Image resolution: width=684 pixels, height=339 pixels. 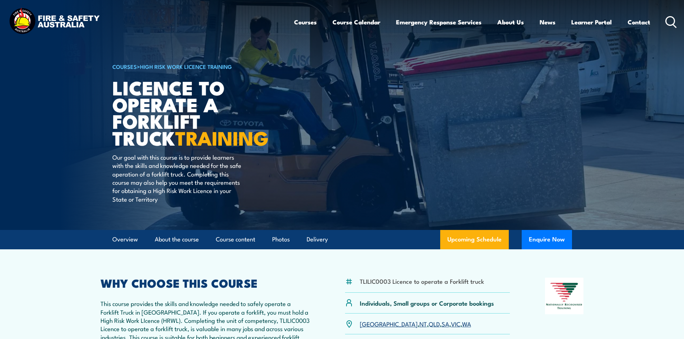 I want to click on p: Our goal with this course is to provide learners with the skills and knowledge needed for the saf..., so click(x=178, y=178).